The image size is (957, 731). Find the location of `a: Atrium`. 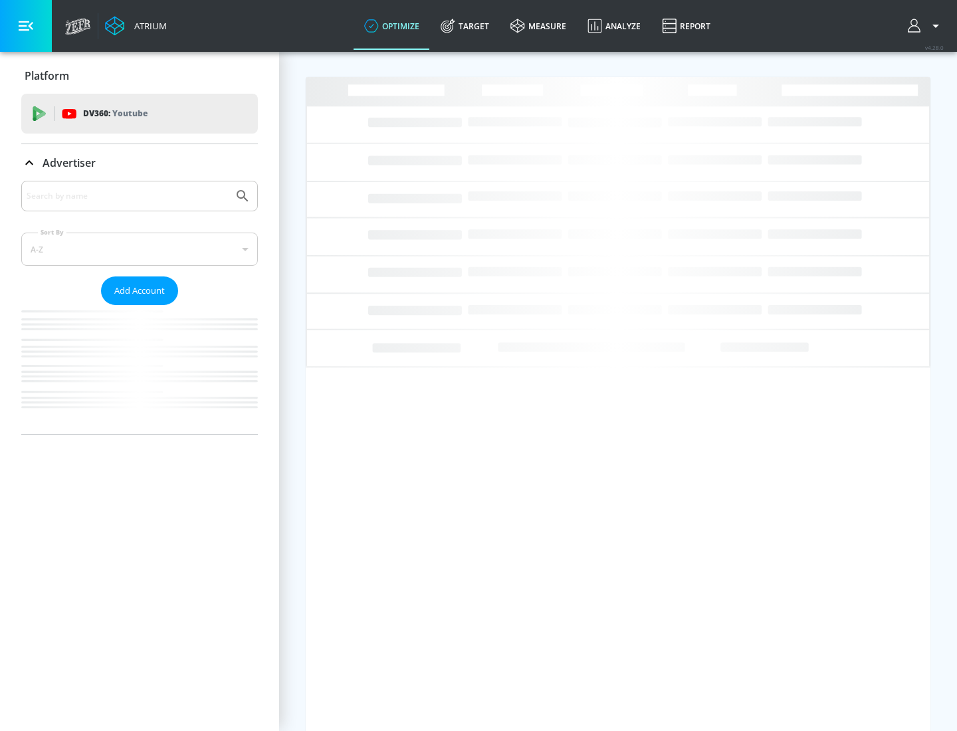

a: Atrium is located at coordinates (136, 26).